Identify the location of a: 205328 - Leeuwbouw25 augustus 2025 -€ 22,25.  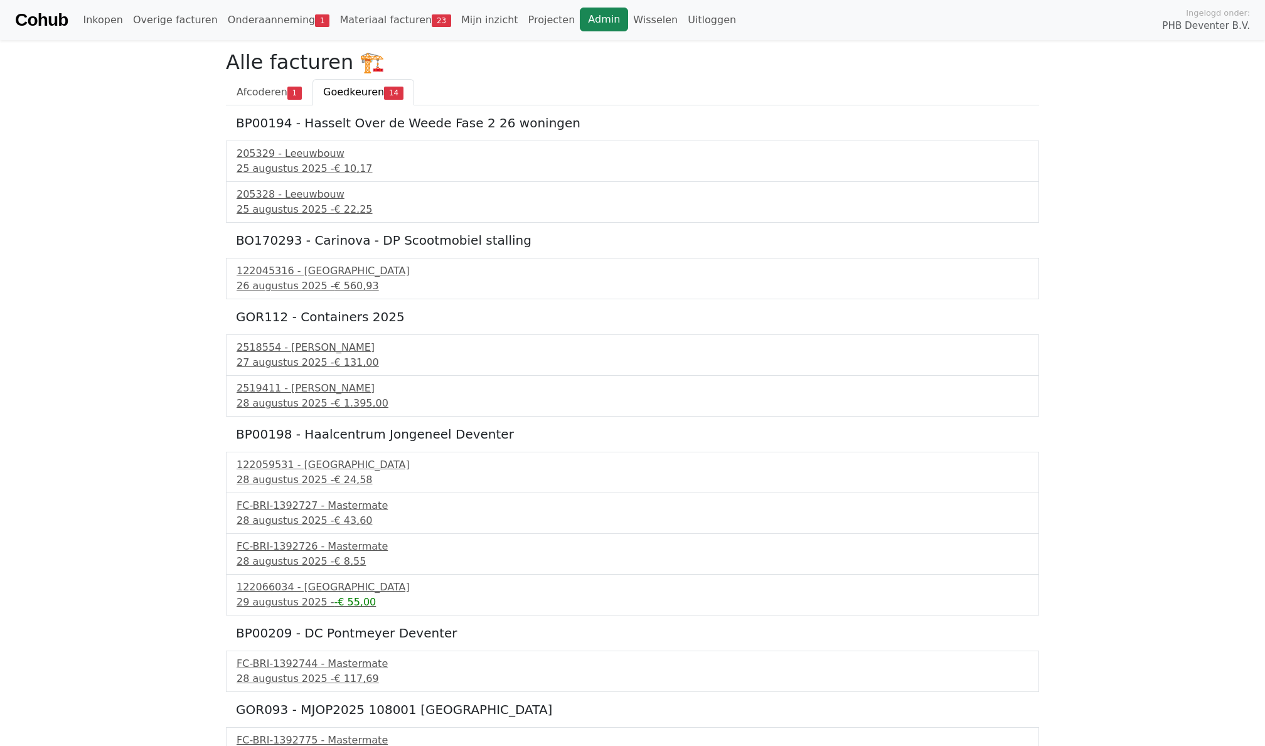
(633, 202).